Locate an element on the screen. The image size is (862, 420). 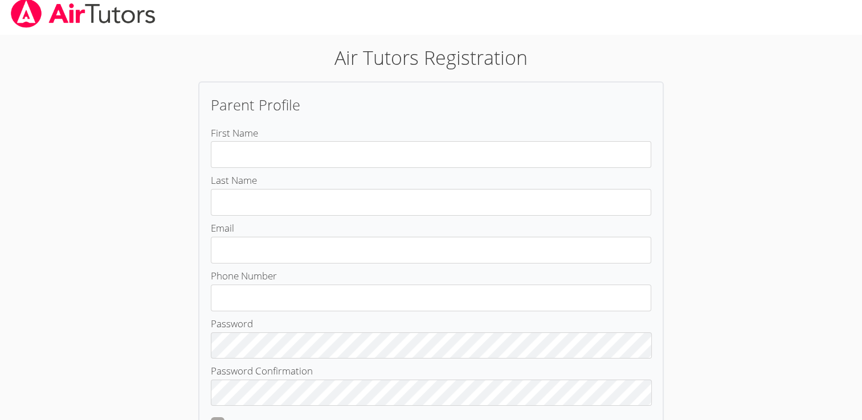
input: First Name is located at coordinates (431, 154).